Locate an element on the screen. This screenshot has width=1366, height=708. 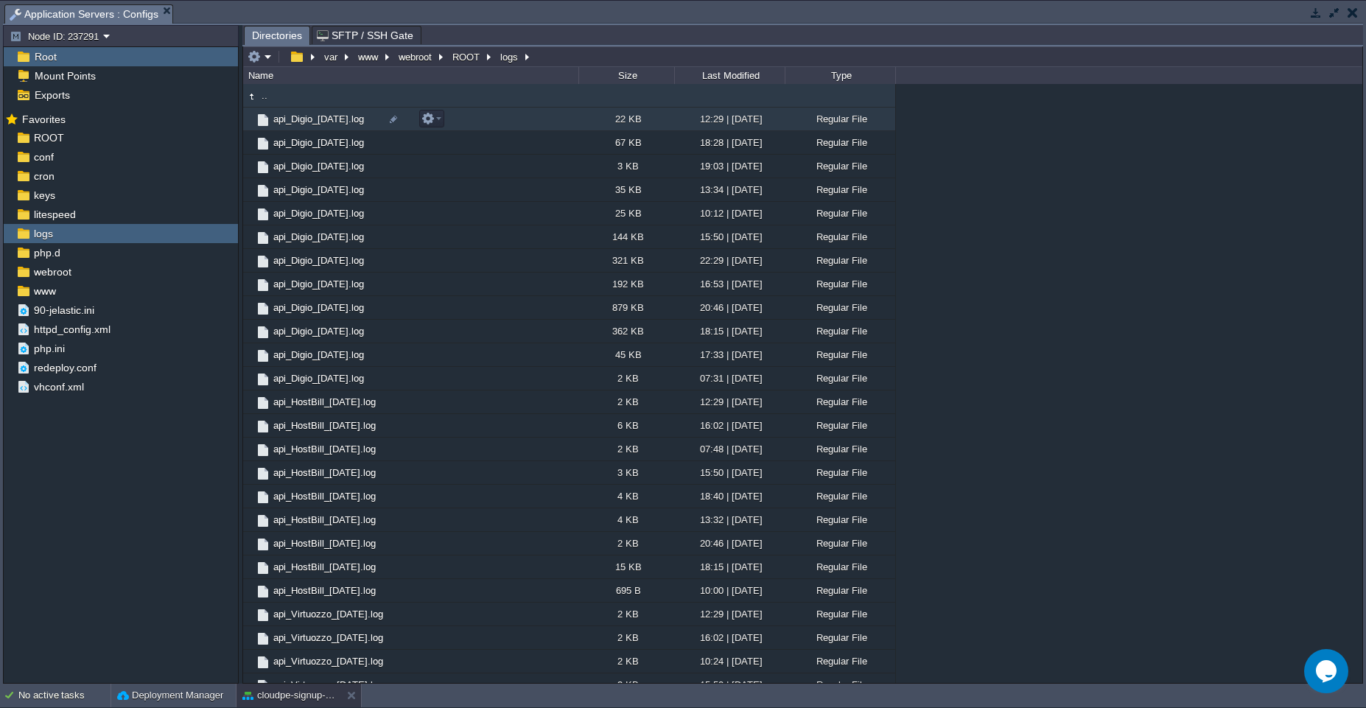
div: 362 KB is located at coordinates (626, 331).